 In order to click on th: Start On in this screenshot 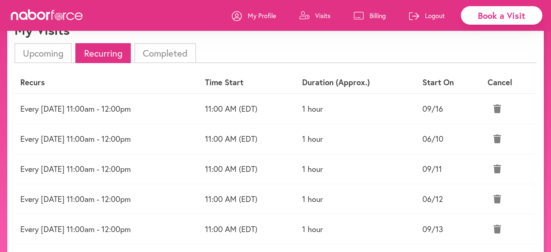, I will do `click(449, 82)`.